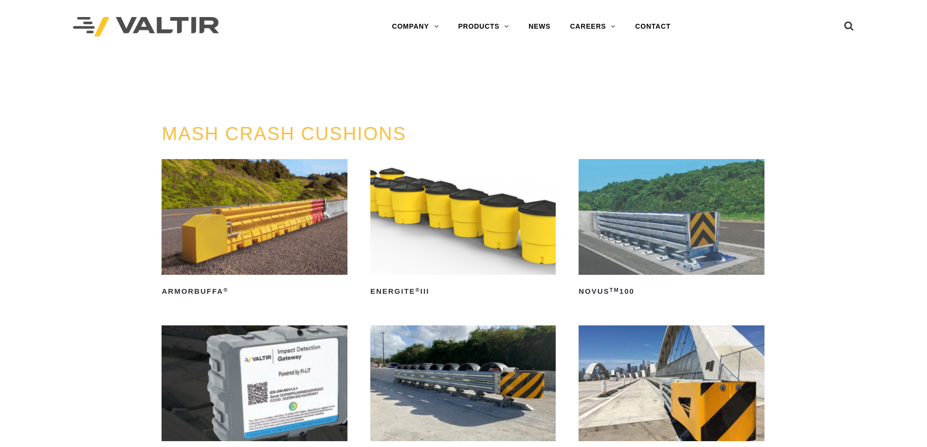 The width and height of the screenshot is (927, 447). I want to click on a: PRODUCTS, so click(483, 27).